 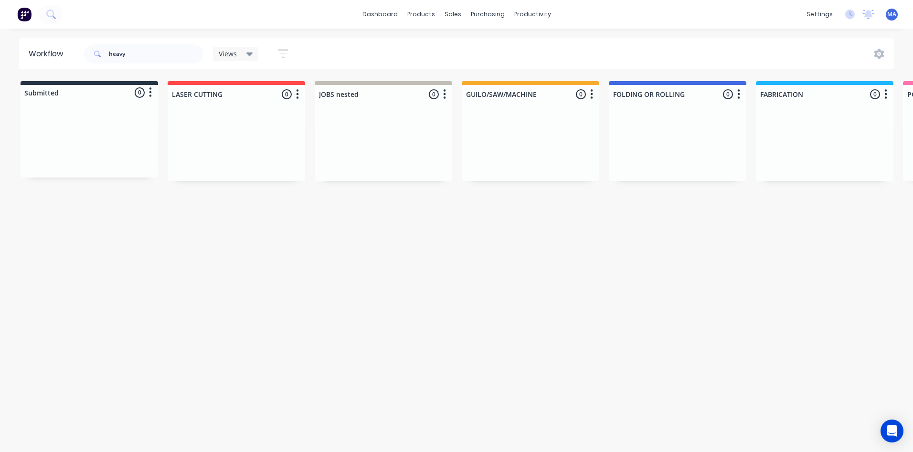 What do you see at coordinates (156, 54) in the screenshot?
I see `input: Search for orders...` at bounding box center [156, 54].